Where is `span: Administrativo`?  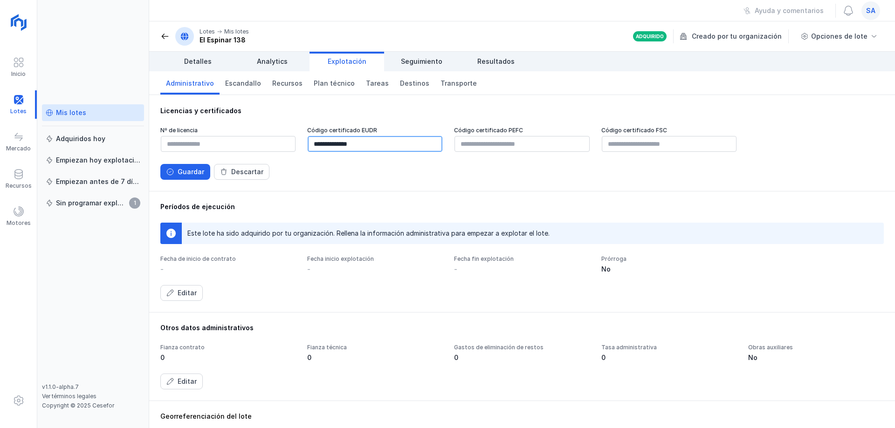
span: Administrativo is located at coordinates (190, 83).